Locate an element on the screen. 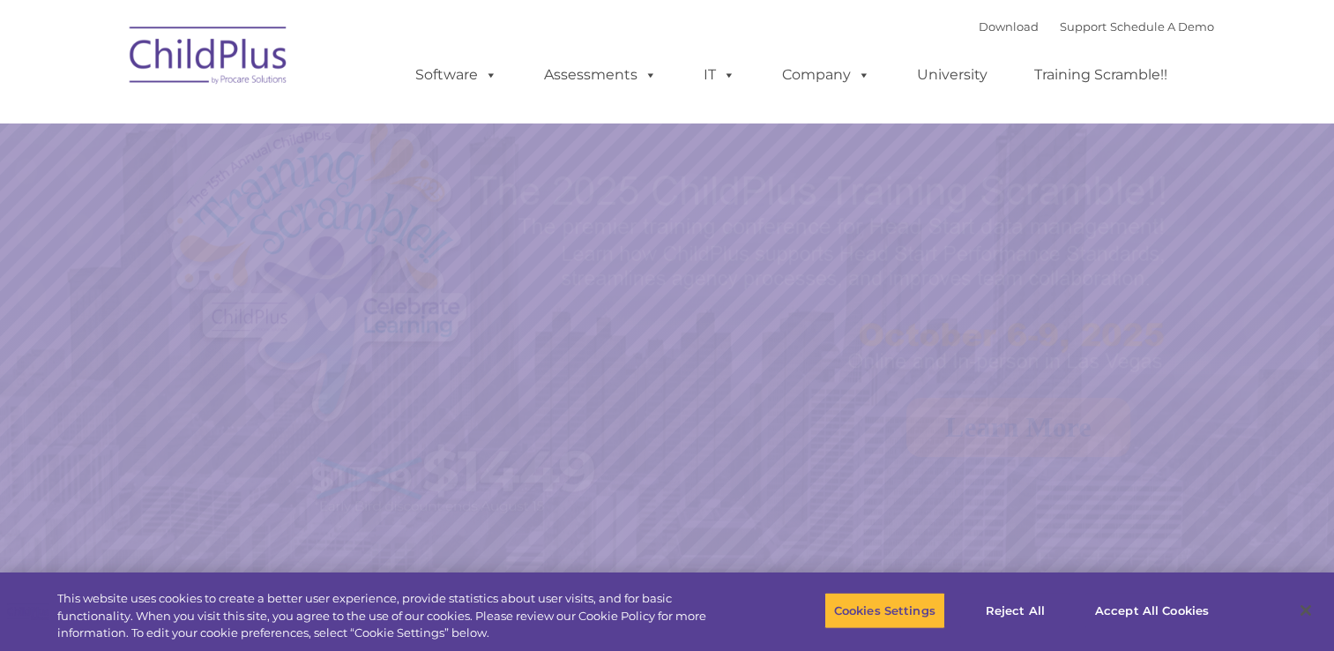 Image resolution: width=1334 pixels, height=651 pixels. a: Company is located at coordinates (826, 75).